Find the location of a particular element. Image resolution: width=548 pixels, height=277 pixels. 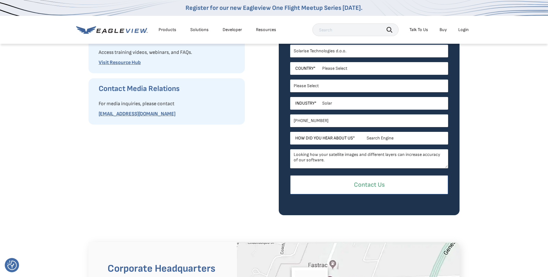

input: Contact Us is located at coordinates (369, 185).